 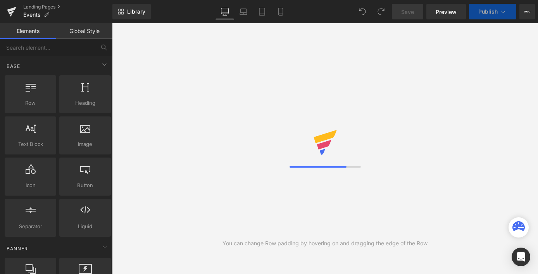 What do you see at coordinates (446, 12) in the screenshot?
I see `span: Preview` at bounding box center [446, 12].